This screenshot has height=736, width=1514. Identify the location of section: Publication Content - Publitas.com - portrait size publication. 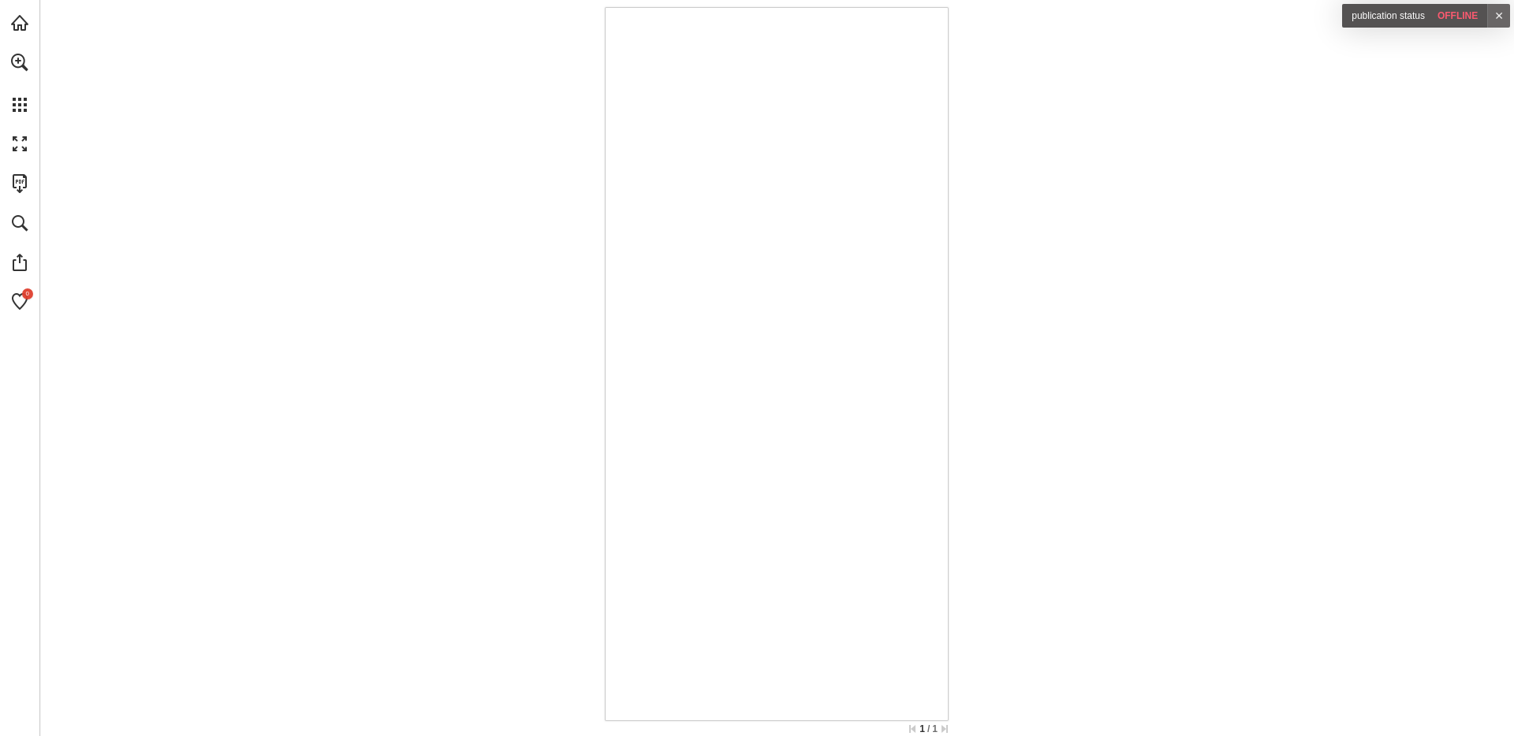
(777, 364).